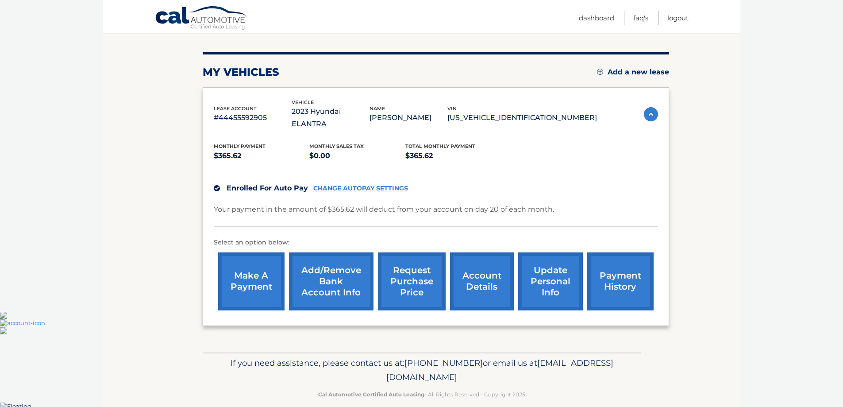 The width and height of the screenshot is (843, 407). Describe the element at coordinates (235, 108) in the screenshot. I see `span: lease account` at that location.